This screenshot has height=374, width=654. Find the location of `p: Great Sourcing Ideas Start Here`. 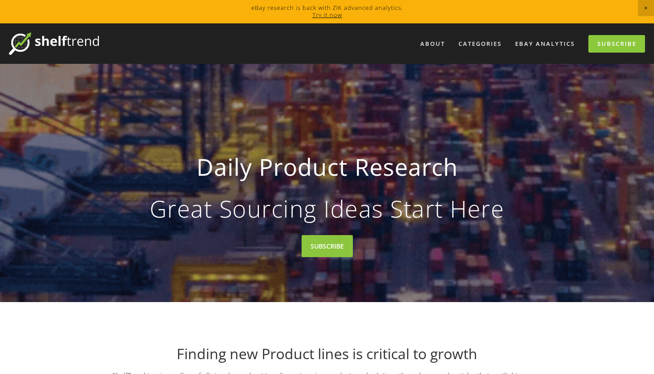

p: Great Sourcing Ideas Start Here is located at coordinates (327, 209).